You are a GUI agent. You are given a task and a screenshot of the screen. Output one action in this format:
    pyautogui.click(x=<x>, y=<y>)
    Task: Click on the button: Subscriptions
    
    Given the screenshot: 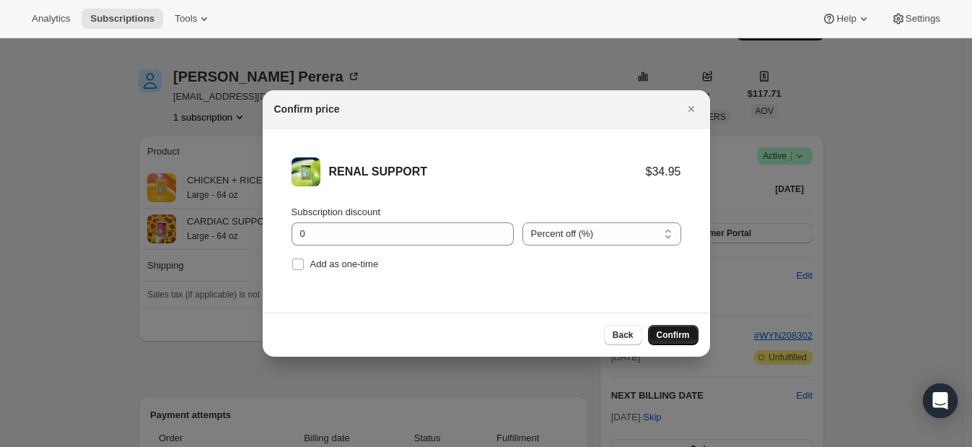 What is the action you would take?
    pyautogui.click(x=122, y=19)
    